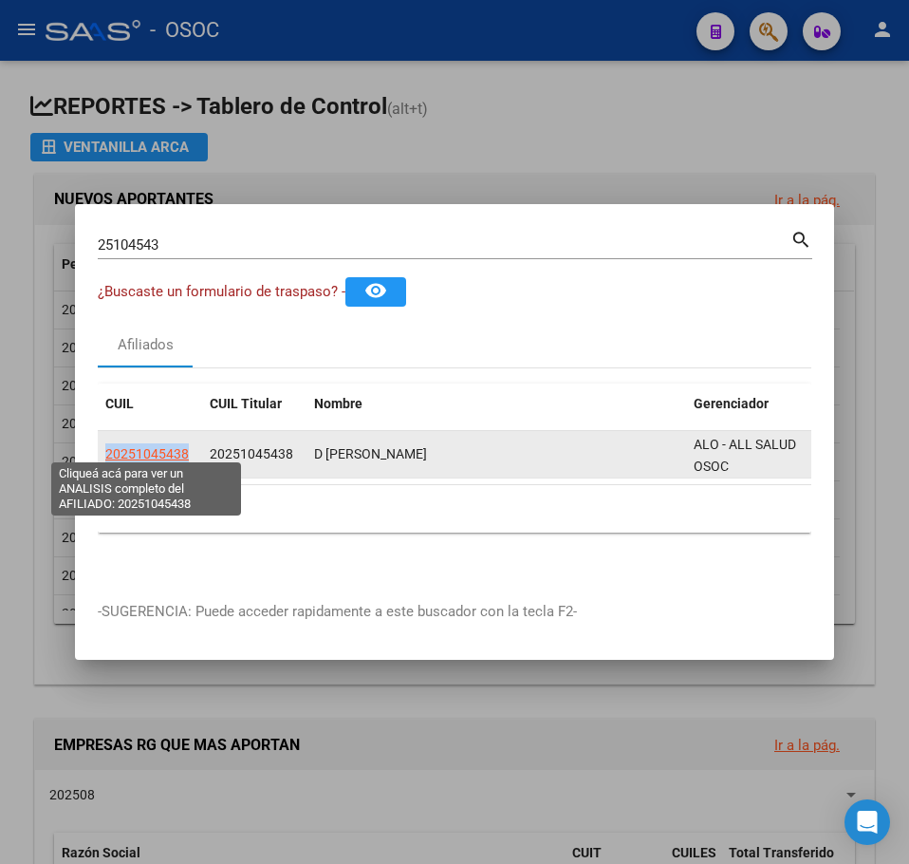  I want to click on div: Open Intercom Messenger, so click(868, 822).